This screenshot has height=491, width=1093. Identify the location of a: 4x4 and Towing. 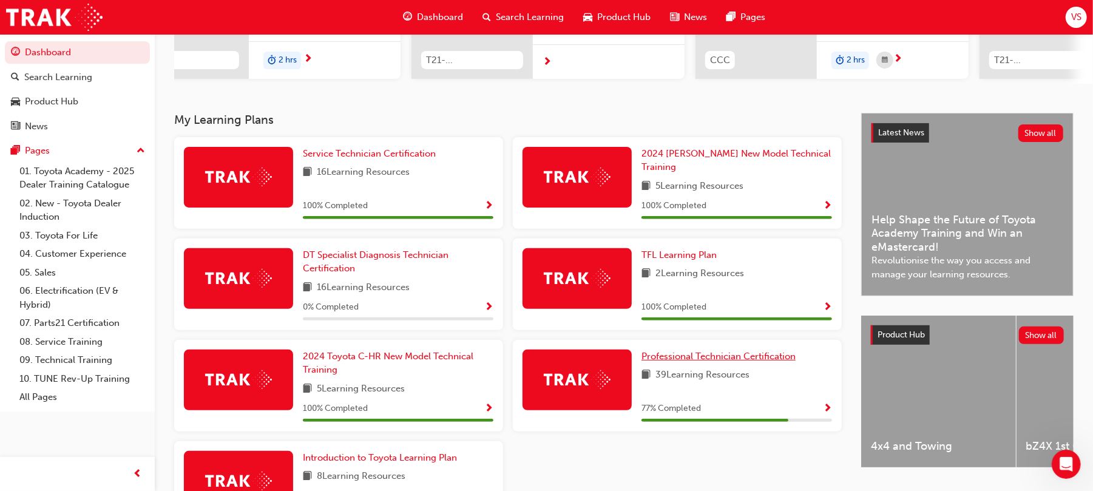
(938, 391).